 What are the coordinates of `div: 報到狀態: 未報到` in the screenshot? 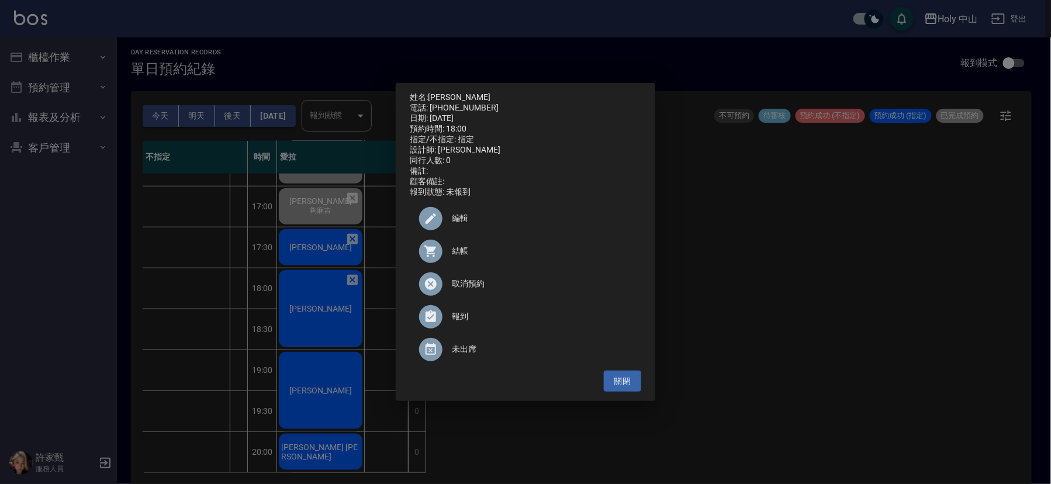 It's located at (525, 192).